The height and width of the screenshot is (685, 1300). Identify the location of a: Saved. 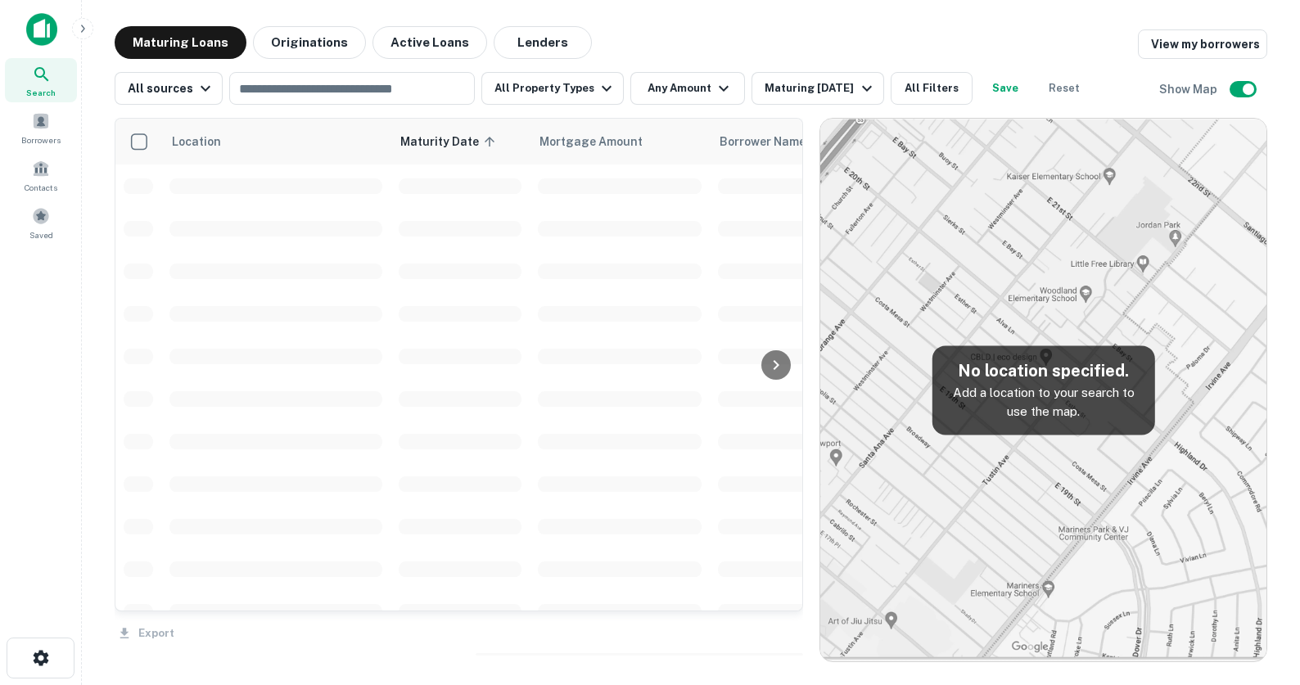
(41, 223).